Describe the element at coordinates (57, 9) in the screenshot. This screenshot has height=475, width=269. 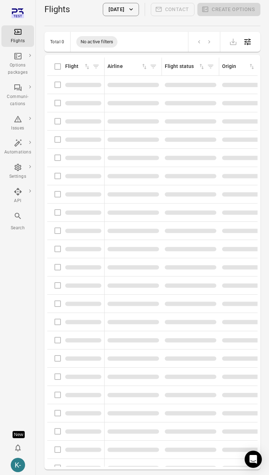
I see `h1: Flights` at that location.